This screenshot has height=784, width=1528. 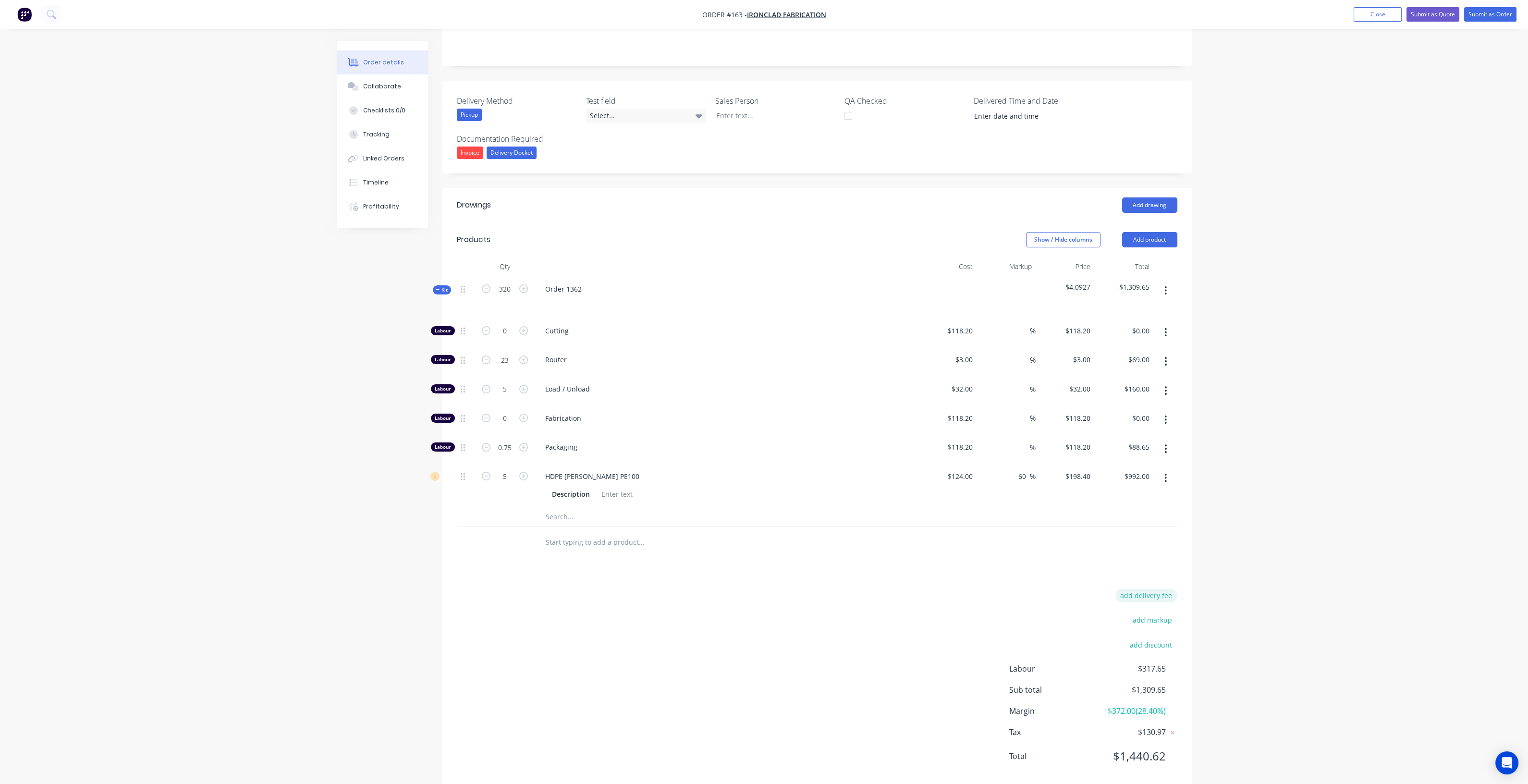 I want to click on div: Checklists 0/0, so click(x=385, y=110).